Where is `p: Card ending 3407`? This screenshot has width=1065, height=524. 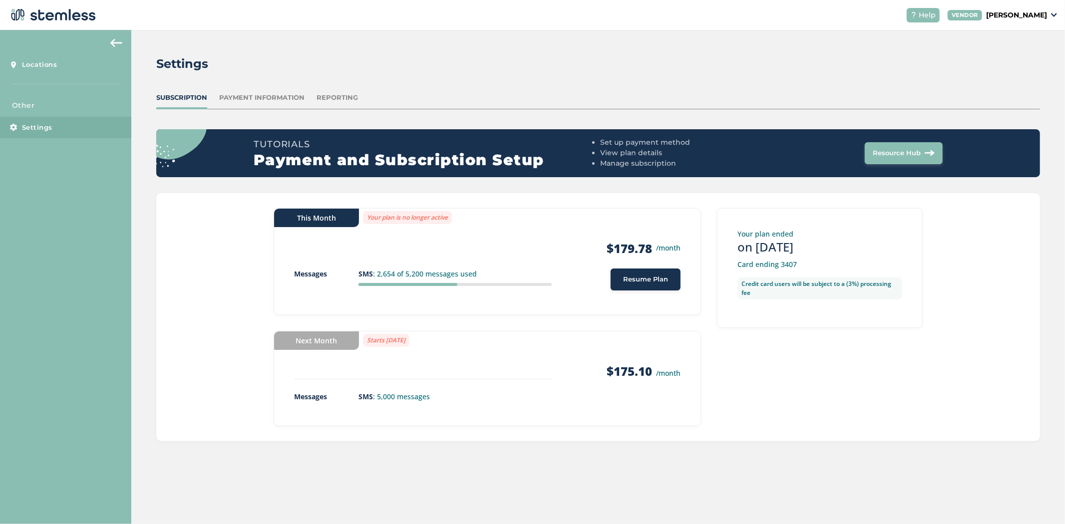
p: Card ending 3407 is located at coordinates (820, 264).